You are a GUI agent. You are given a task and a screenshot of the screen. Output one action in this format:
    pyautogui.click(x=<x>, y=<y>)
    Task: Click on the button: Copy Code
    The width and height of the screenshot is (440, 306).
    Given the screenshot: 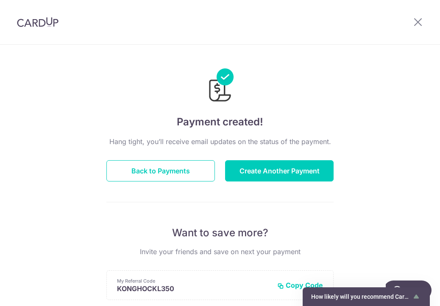 What is the action you would take?
    pyautogui.click(x=300, y=285)
    